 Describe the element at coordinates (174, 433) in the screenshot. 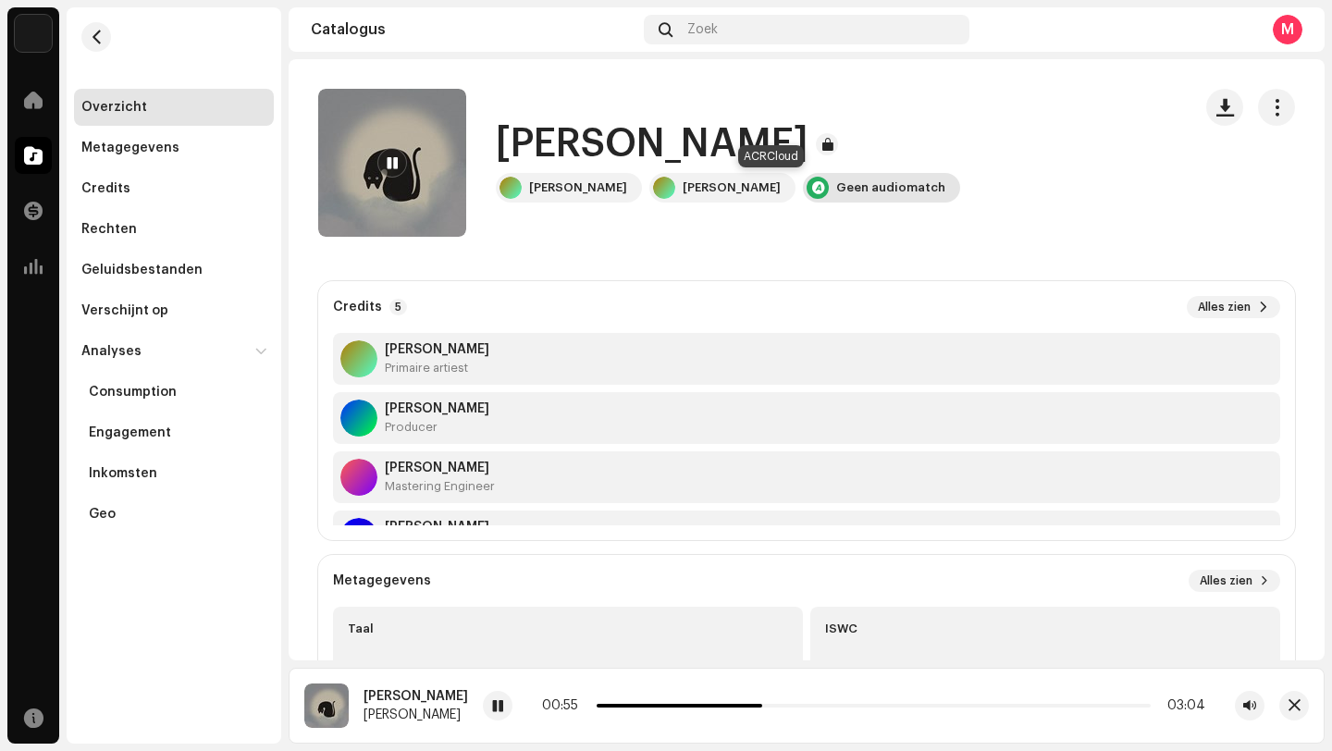

I see `re-m-nav-item: Engagement` at that location.